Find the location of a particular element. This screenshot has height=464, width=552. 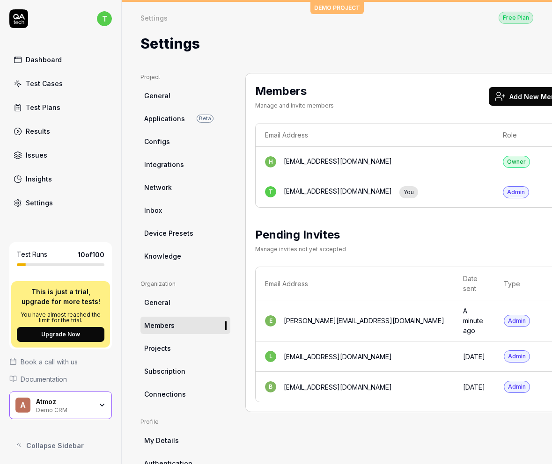

span: Connections is located at coordinates (165, 394).